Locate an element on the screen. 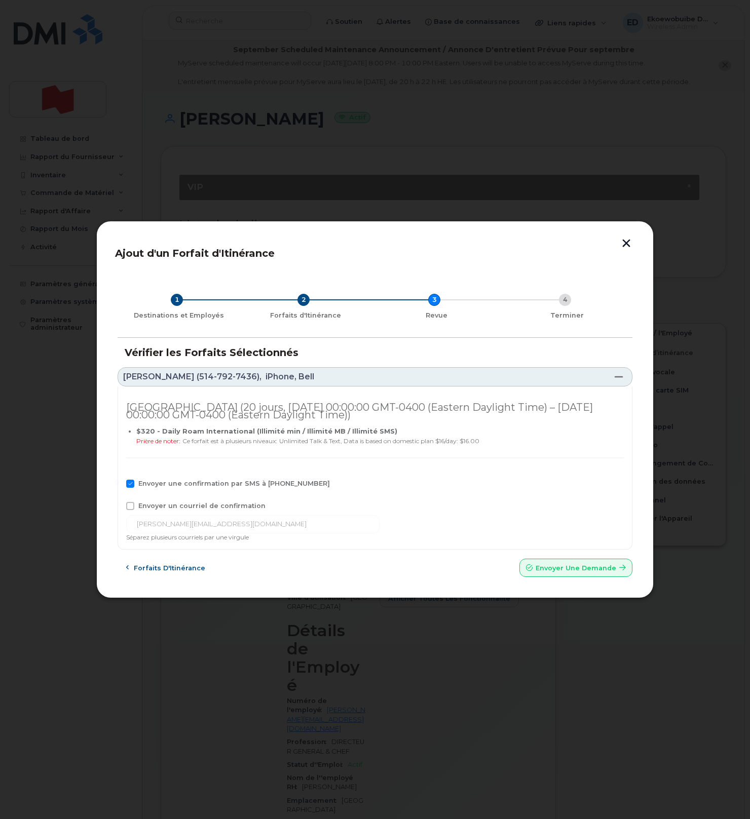 The width and height of the screenshot is (750, 819). span: Ce forfait est à plusieurs niveaux: is located at coordinates (229, 441).